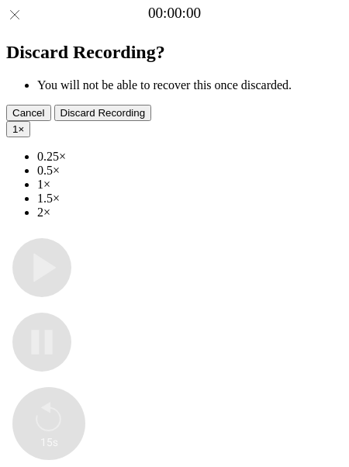 The image size is (349, 467). What do you see at coordinates (29, 113) in the screenshot?
I see `button: Cancel` at bounding box center [29, 113].